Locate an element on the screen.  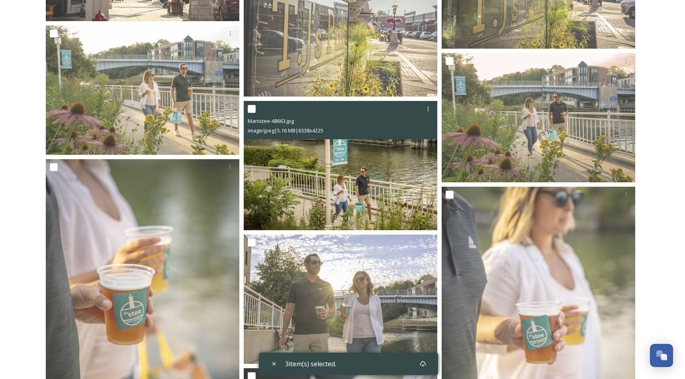
img: Manistee-48663.jpg is located at coordinates (341, 165).